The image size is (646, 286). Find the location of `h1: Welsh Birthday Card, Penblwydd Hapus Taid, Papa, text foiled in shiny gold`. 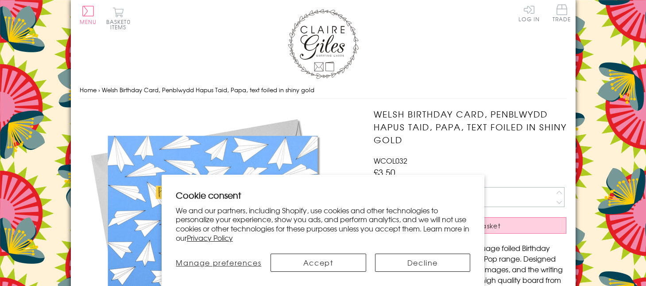

h1: Welsh Birthday Card, Penblwydd Hapus Taid, Papa, text foiled in shiny gold is located at coordinates (470, 127).